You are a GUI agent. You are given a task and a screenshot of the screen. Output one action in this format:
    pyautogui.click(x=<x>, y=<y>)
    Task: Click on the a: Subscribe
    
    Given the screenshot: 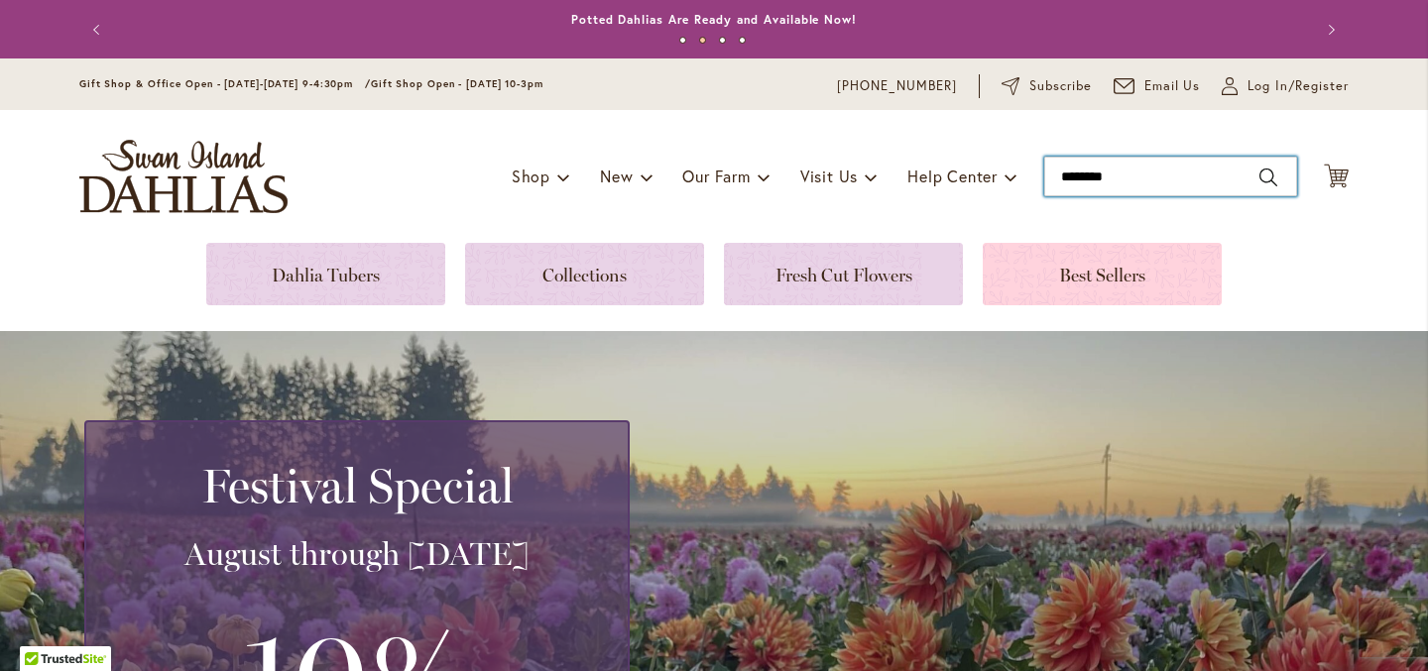 What is the action you would take?
    pyautogui.click(x=1046, y=86)
    